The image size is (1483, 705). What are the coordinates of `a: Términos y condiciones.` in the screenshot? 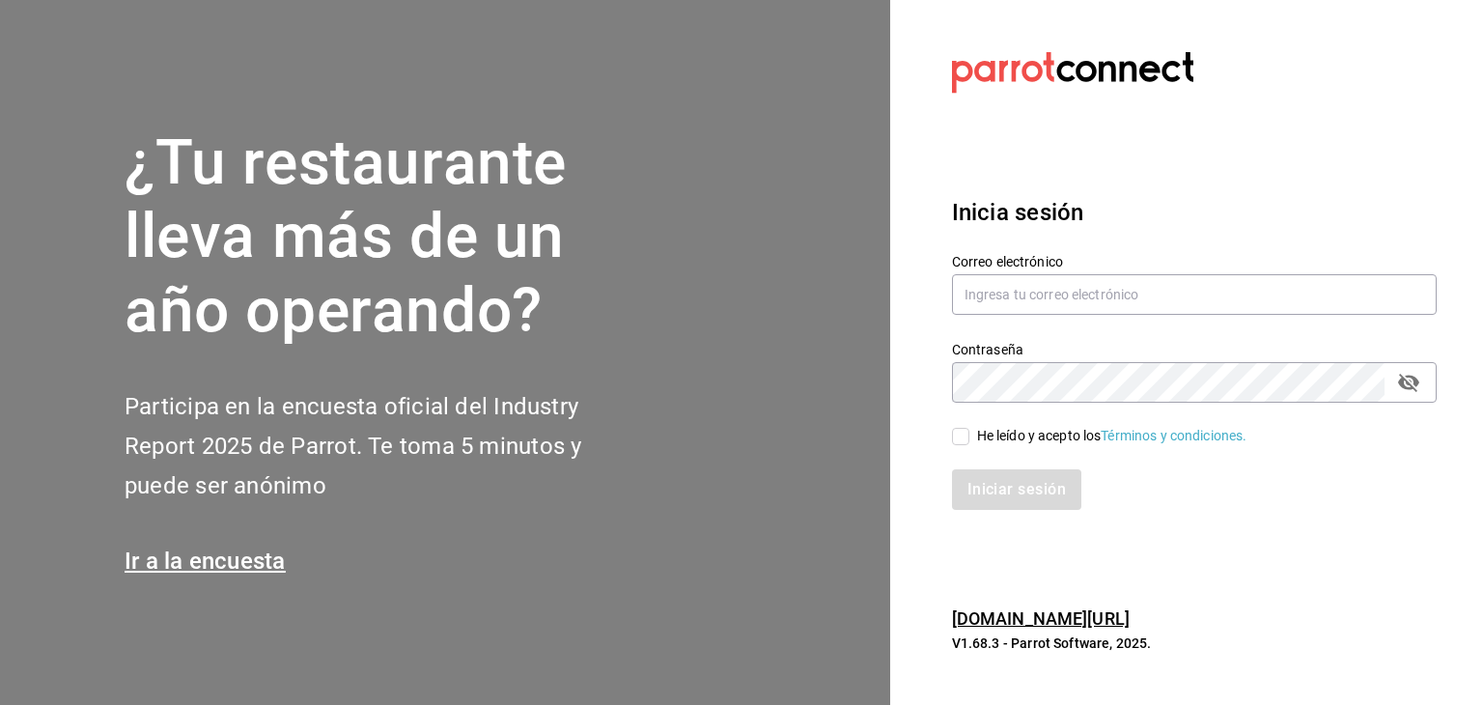 It's located at (1173, 436).